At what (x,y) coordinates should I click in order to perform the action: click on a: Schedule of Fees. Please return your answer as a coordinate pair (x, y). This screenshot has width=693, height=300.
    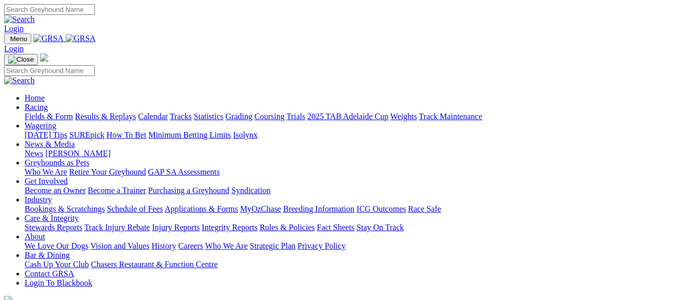
    Looking at the image, I should click on (134, 208).